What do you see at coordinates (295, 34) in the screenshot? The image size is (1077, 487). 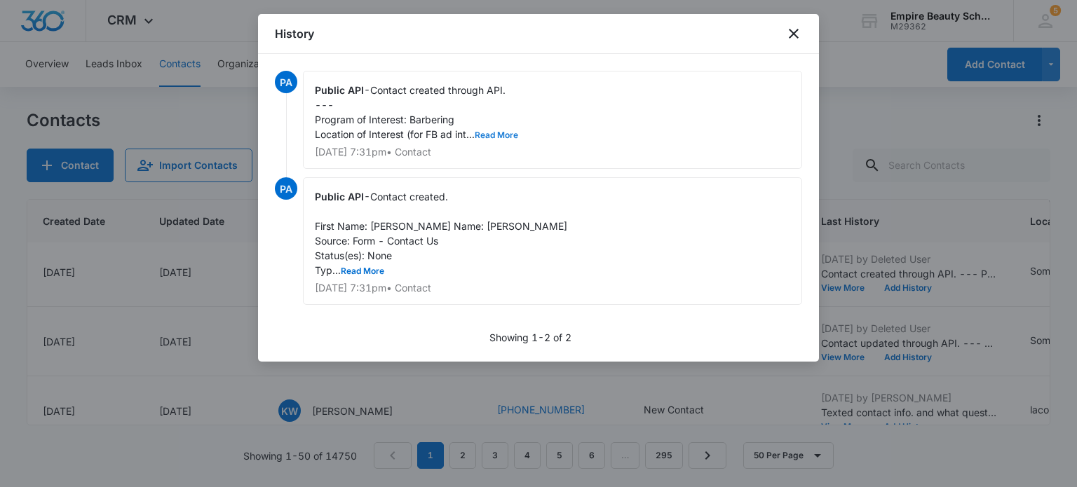 I see `h1: History` at bounding box center [295, 34].